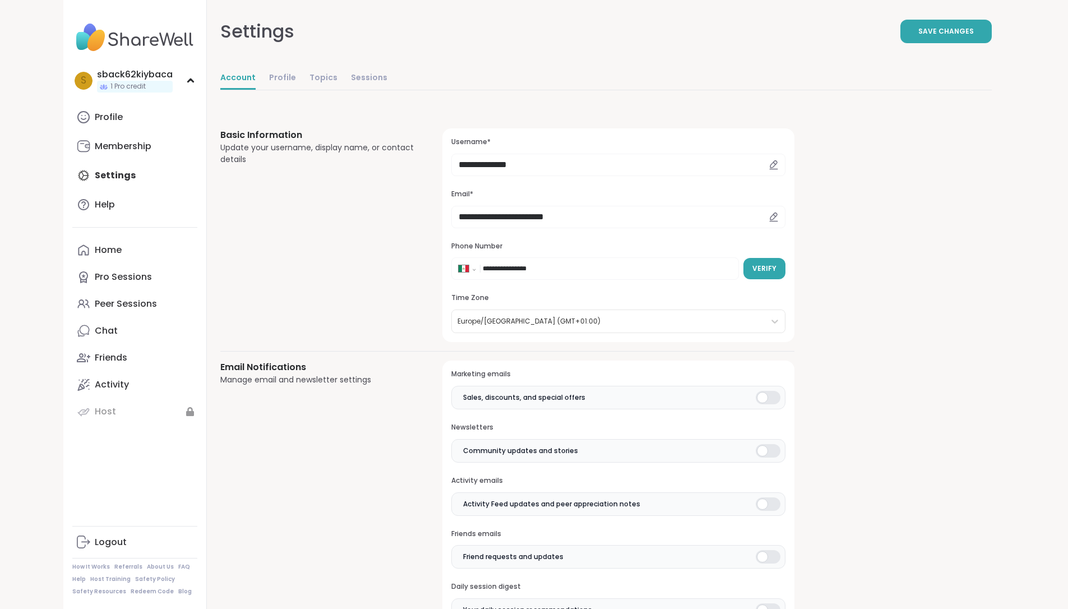 This screenshot has width=1068, height=609. What do you see at coordinates (128, 567) in the screenshot?
I see `a: Referrals` at bounding box center [128, 567].